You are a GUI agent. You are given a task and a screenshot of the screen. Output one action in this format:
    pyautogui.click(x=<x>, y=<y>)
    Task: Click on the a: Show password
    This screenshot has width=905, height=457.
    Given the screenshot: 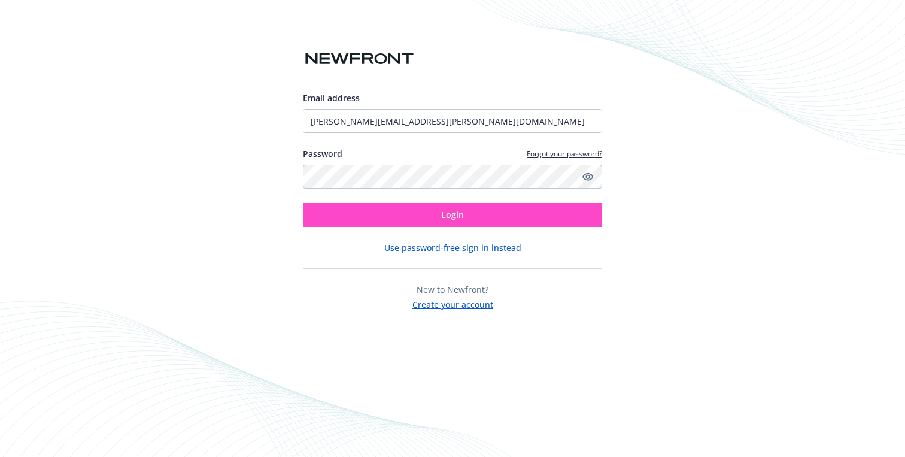 What is the action you would take?
    pyautogui.click(x=588, y=177)
    